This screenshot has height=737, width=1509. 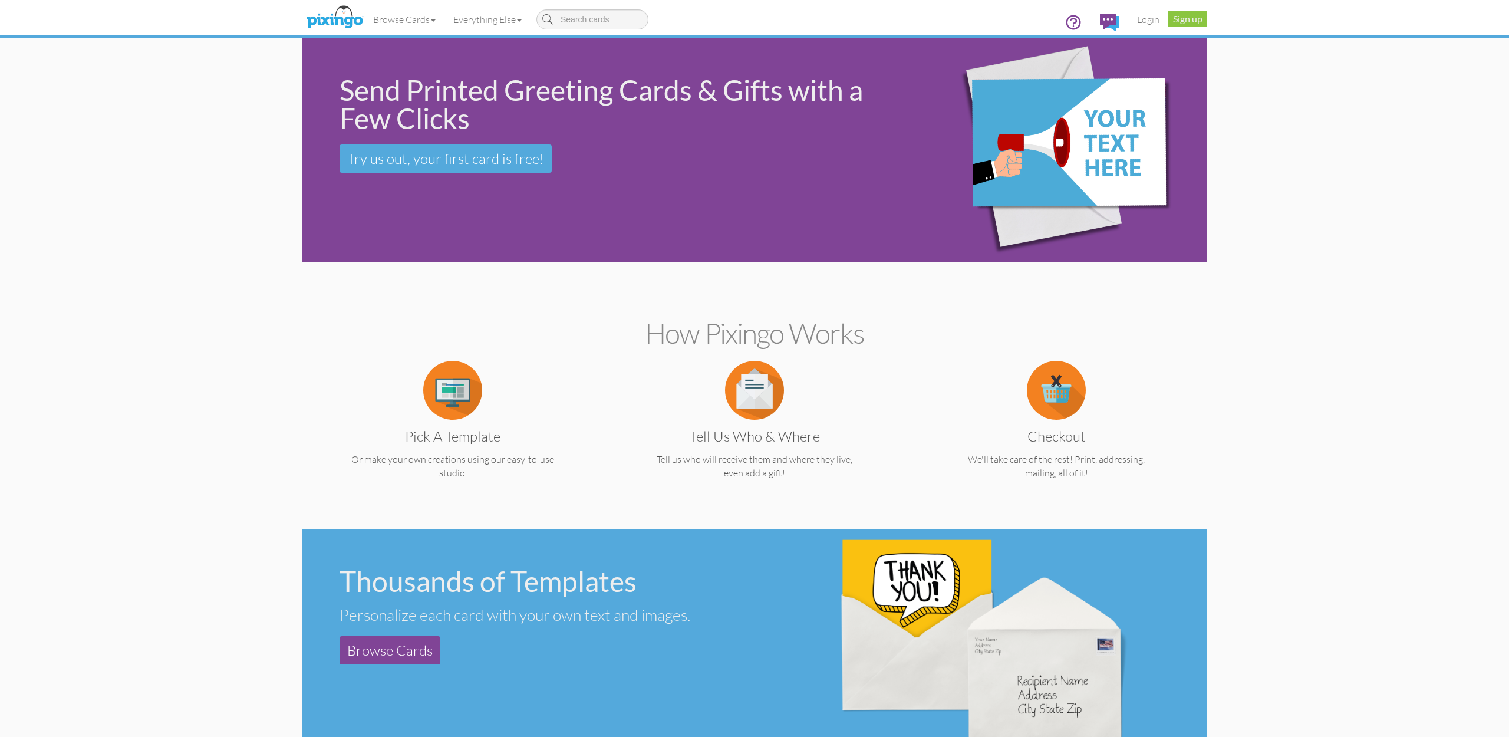 I want to click on a: Pick a Template Or make your own creations using our easy-to-use studio., so click(x=453, y=432).